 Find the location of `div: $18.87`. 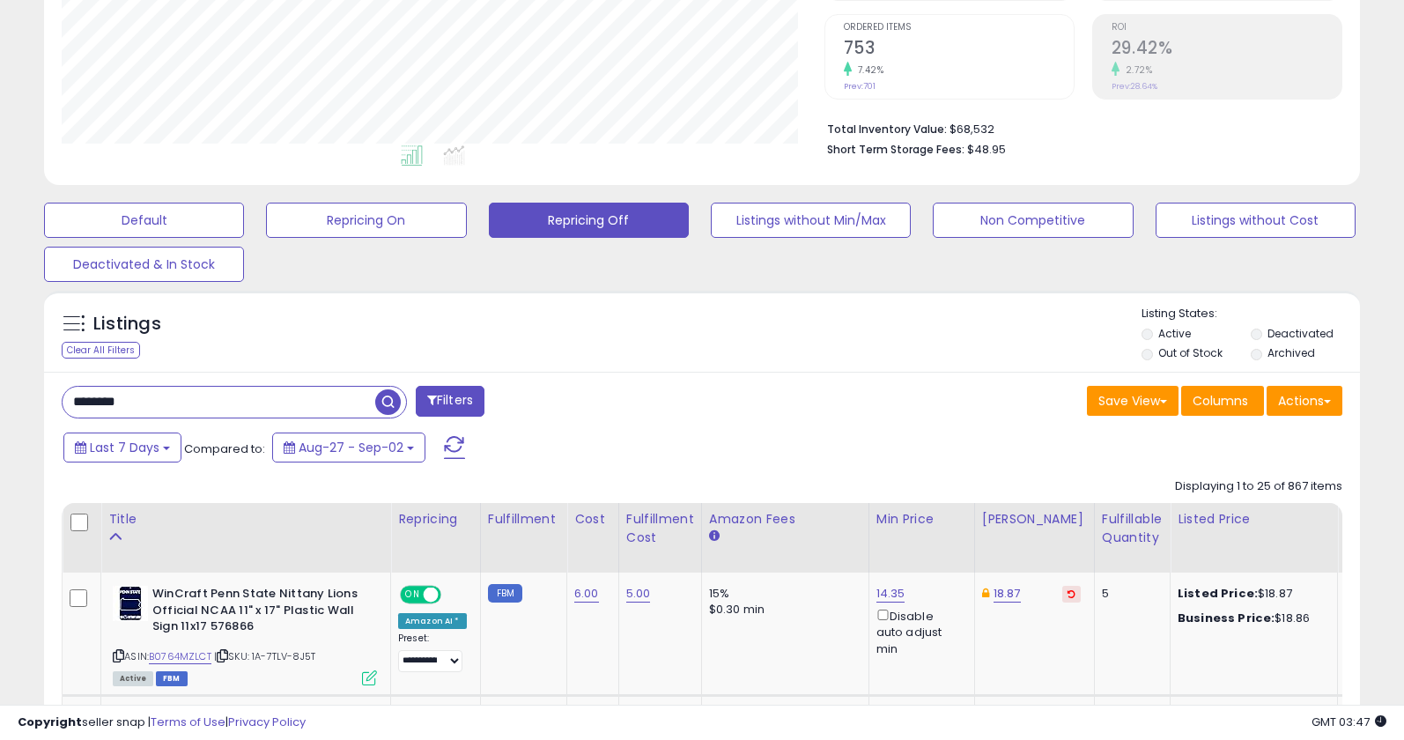

div: $18.87 is located at coordinates (1250, 593).